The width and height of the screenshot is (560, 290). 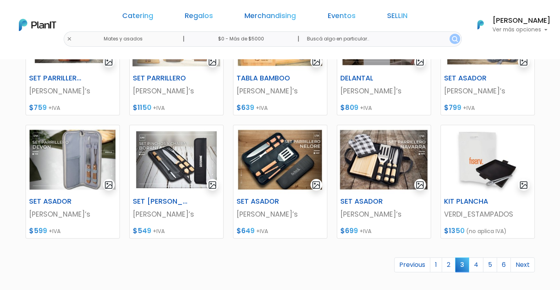 I want to click on h6: SET PARRILLERO + CUBIERTOS, so click(x=57, y=78).